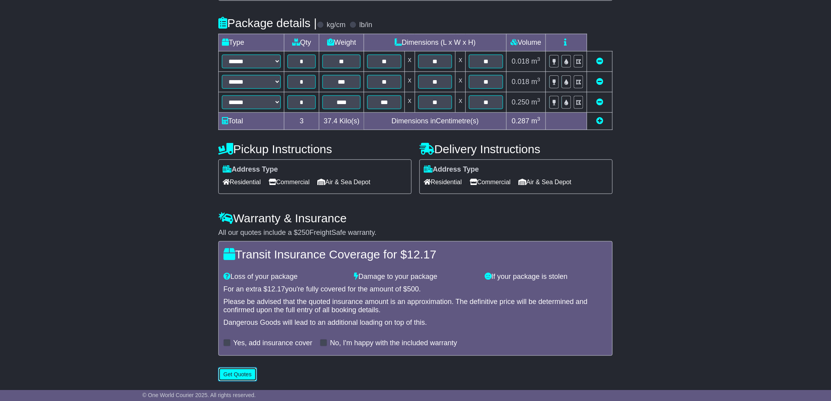  I want to click on td: Kilo(s), so click(342, 121).